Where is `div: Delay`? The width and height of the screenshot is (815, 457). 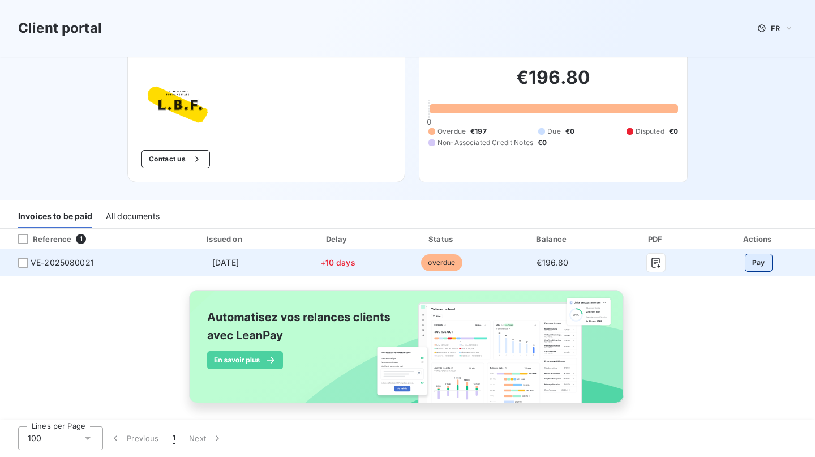 div: Delay is located at coordinates (338, 239).